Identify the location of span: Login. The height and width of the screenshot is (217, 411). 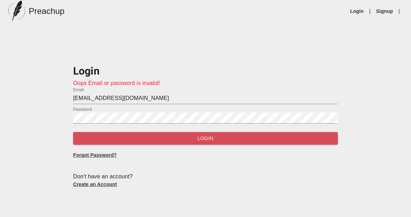
(205, 138).